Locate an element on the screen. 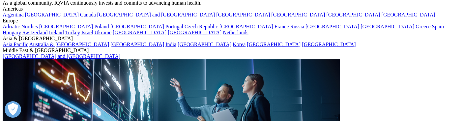  div: Americas is located at coordinates (233, 9).